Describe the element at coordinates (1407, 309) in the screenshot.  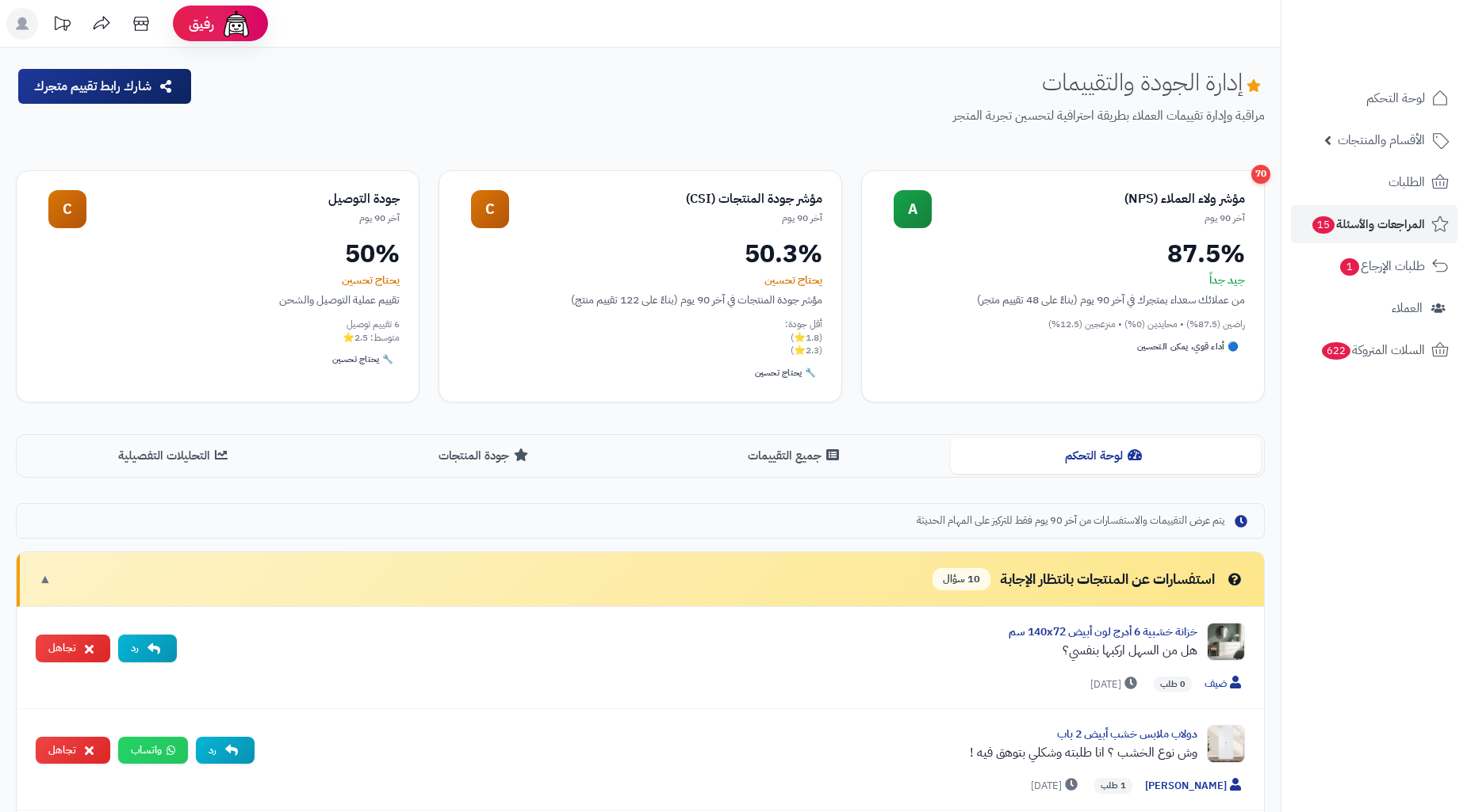
I see `span: العملاء` at that location.